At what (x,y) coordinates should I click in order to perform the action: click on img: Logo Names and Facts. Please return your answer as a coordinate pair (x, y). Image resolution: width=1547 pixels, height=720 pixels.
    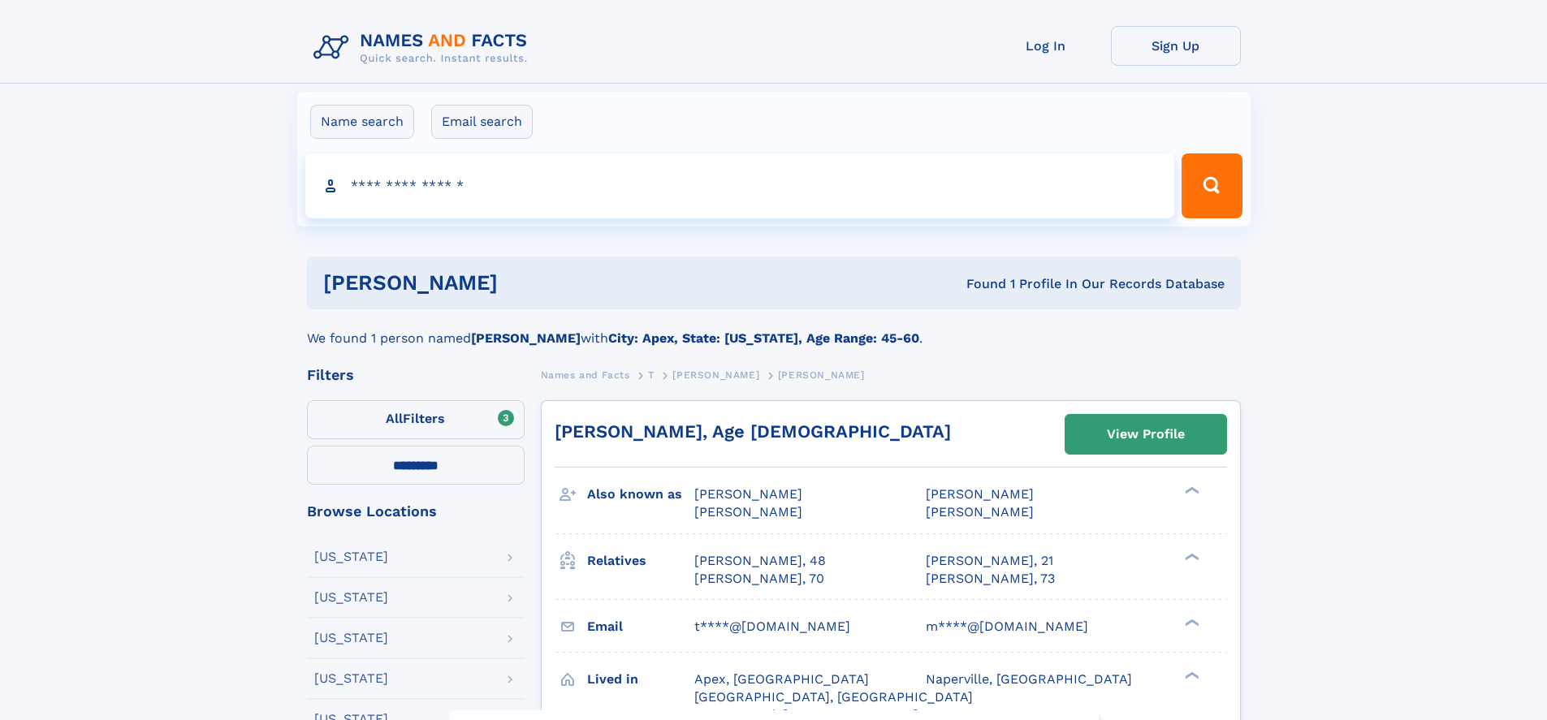
    Looking at the image, I should click on (424, 48).